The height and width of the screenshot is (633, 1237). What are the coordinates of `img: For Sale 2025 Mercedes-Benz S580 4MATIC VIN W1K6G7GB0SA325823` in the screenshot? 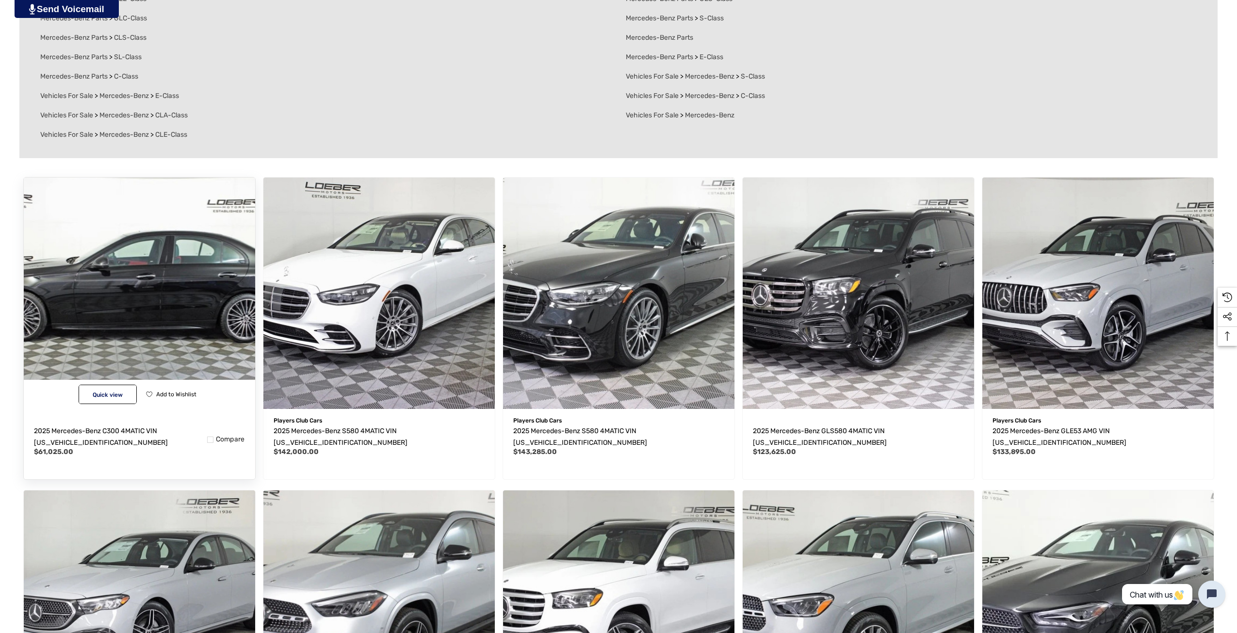 It's located at (618, 293).